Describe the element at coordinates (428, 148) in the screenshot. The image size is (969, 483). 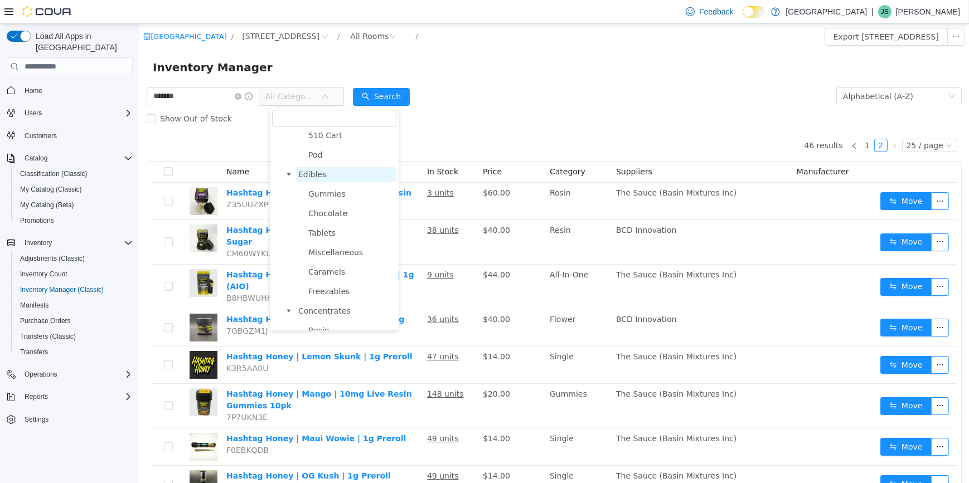
I see `span: Category` at that location.